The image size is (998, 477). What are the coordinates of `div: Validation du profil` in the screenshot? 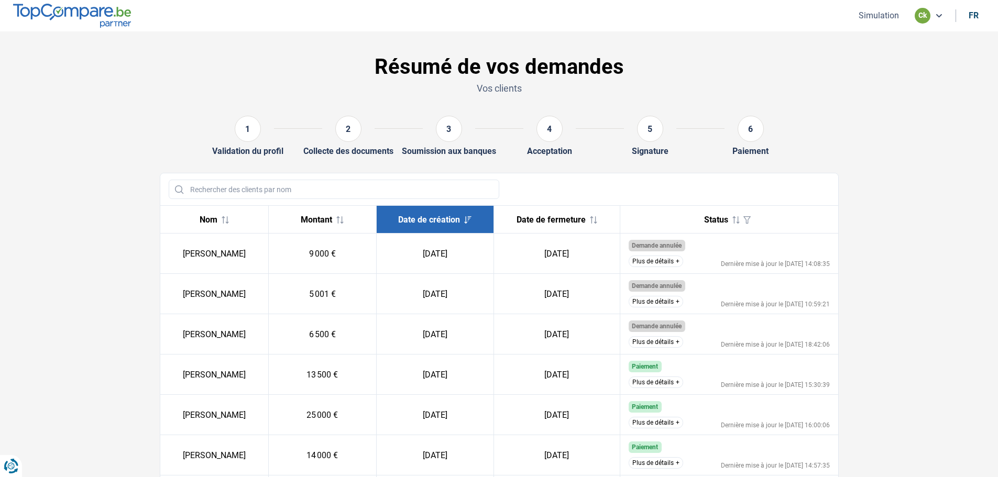 It's located at (248, 151).